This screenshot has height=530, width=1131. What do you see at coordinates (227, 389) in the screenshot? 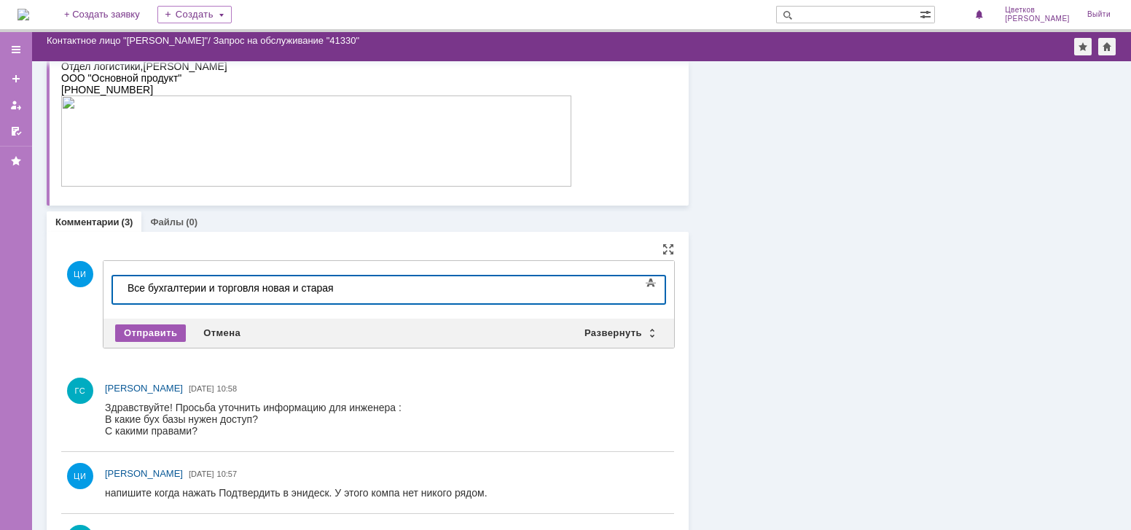
I see `span: 10:58` at bounding box center [227, 389].